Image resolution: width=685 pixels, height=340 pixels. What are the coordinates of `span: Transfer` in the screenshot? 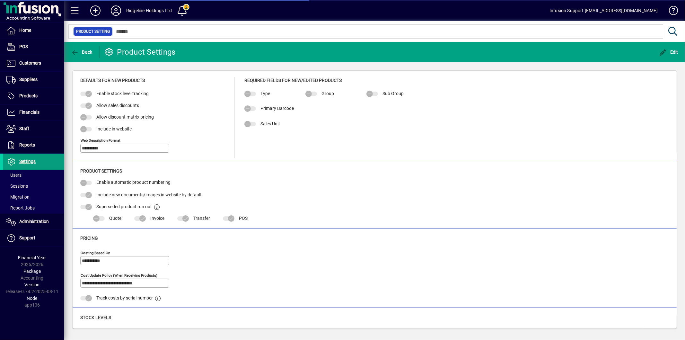 It's located at (202, 218).